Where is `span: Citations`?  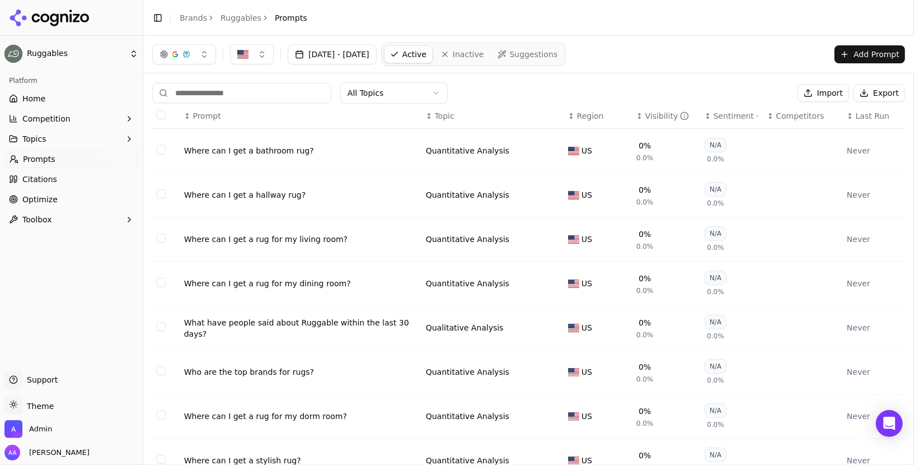
span: Citations is located at coordinates (40, 179).